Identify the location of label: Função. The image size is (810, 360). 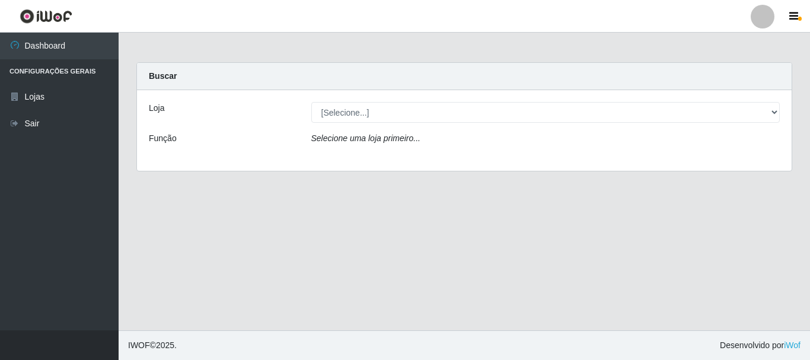
(163, 138).